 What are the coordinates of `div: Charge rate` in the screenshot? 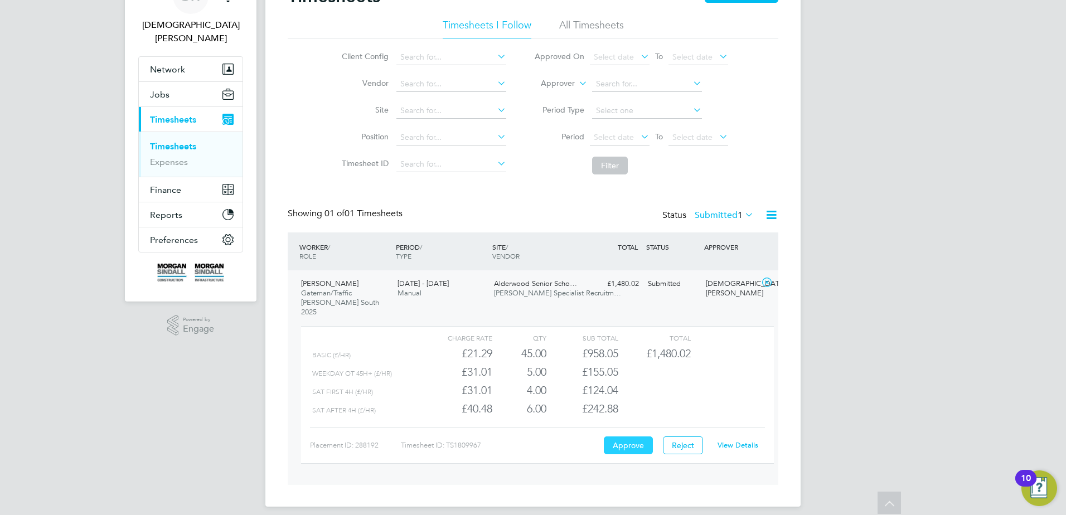 It's located at (456, 338).